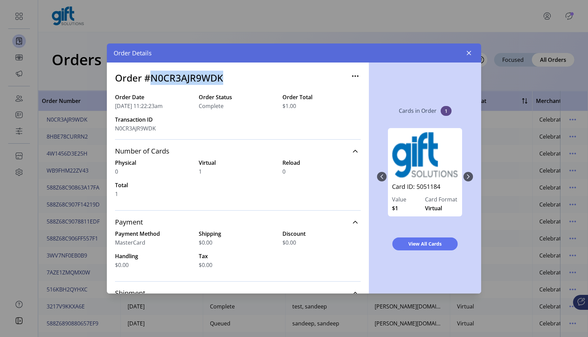 Image resolution: width=588 pixels, height=337 pixels. Describe the element at coordinates (425, 244) in the screenshot. I see `span: View All Cards` at that location.